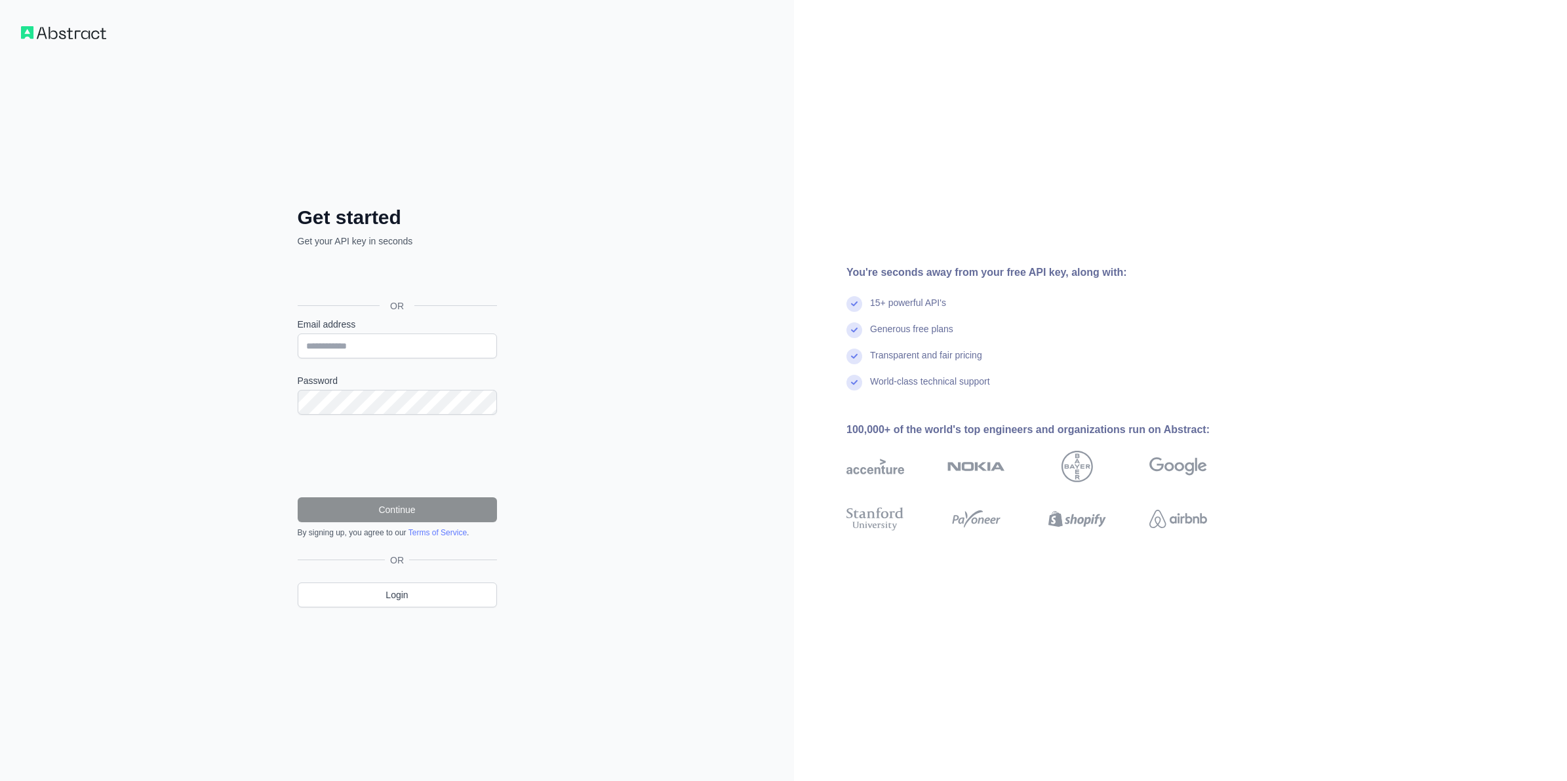 This screenshot has width=1567, height=781. What do you see at coordinates (908, 309) in the screenshot?
I see `div: 15+ powerful API's` at bounding box center [908, 309].